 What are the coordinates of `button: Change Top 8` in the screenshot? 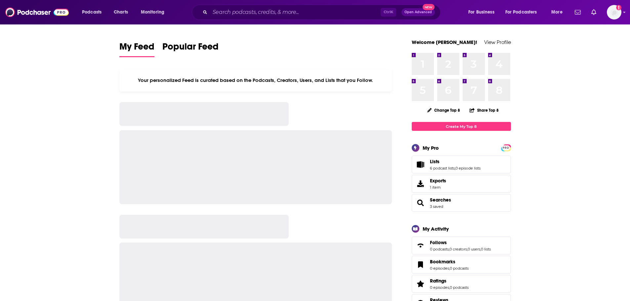 It's located at (444, 110).